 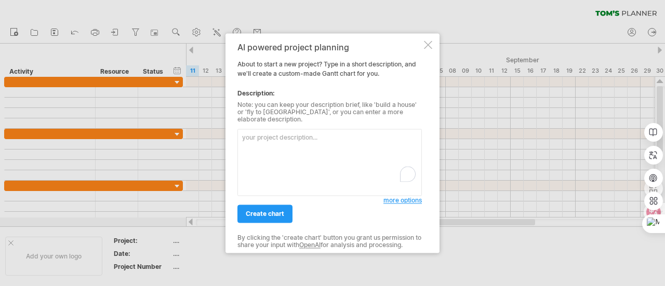 What do you see at coordinates (329, 162) in the screenshot?
I see `textarea: To enrich screen reader interactions, please activate Accessibility in Grammarly extension settings` at bounding box center [329, 162].